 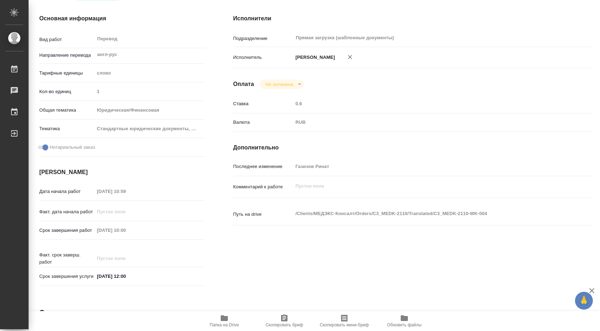 What do you see at coordinates (125, 276) in the screenshot?
I see `input: ✎ Введи что-нибудь` at bounding box center [125, 276].